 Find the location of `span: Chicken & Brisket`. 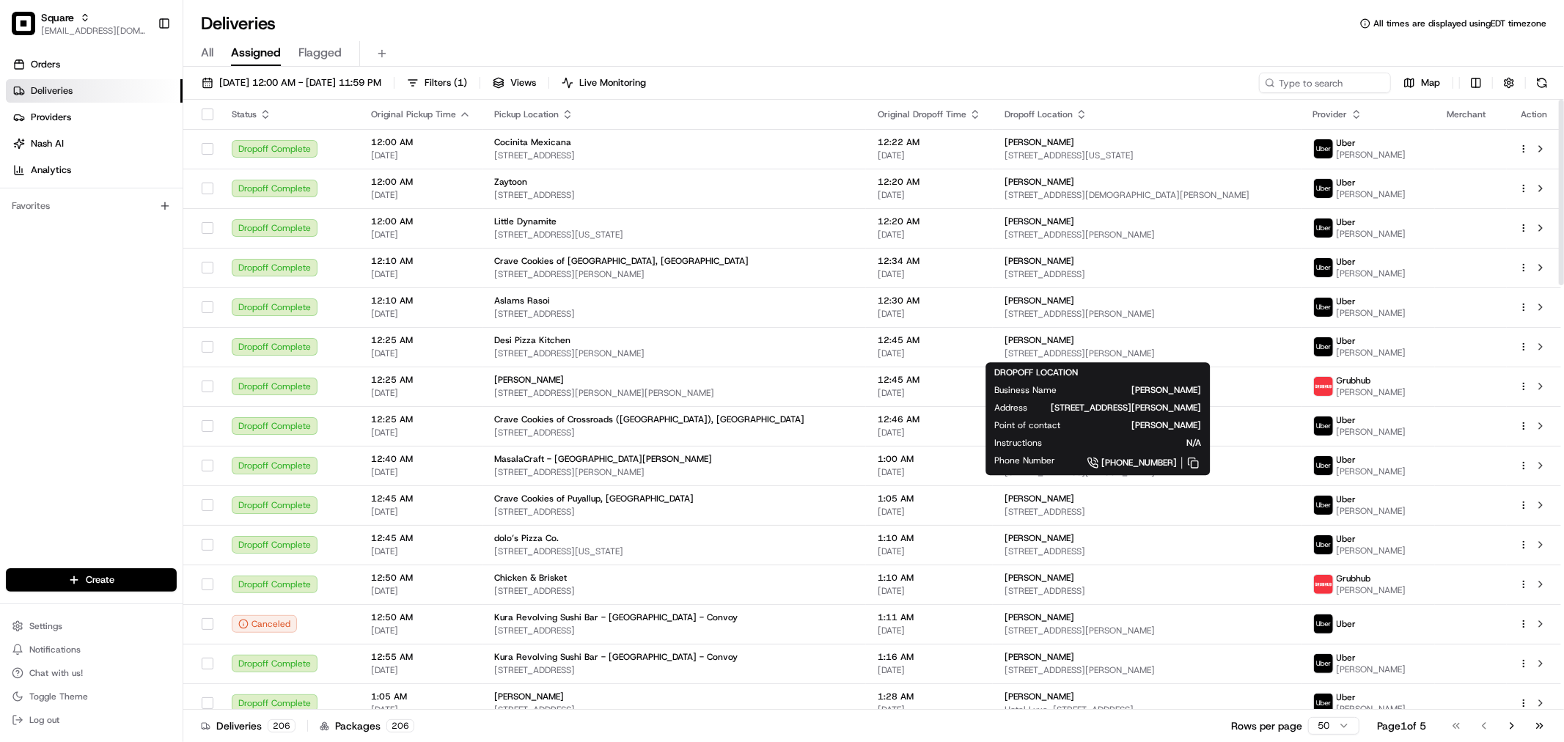

span: Chicken & Brisket is located at coordinates (530, 578).